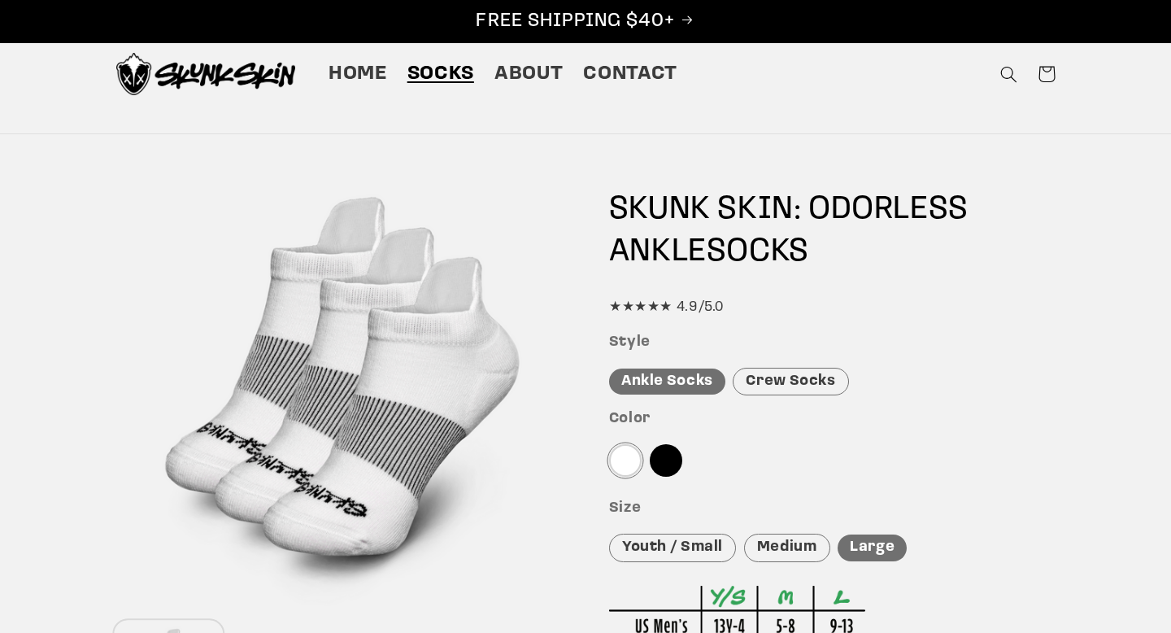 The image size is (1171, 633). I want to click on img: Skunk Skin Anti-Odor Socks., so click(206, 74).